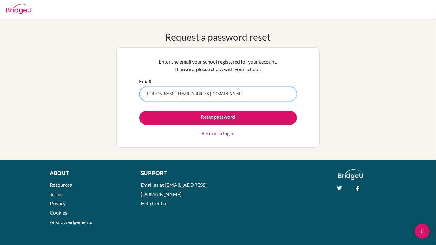 This screenshot has height=245, width=436. Describe the element at coordinates (71, 221) in the screenshot. I see `a: Acknowledgements` at that location.